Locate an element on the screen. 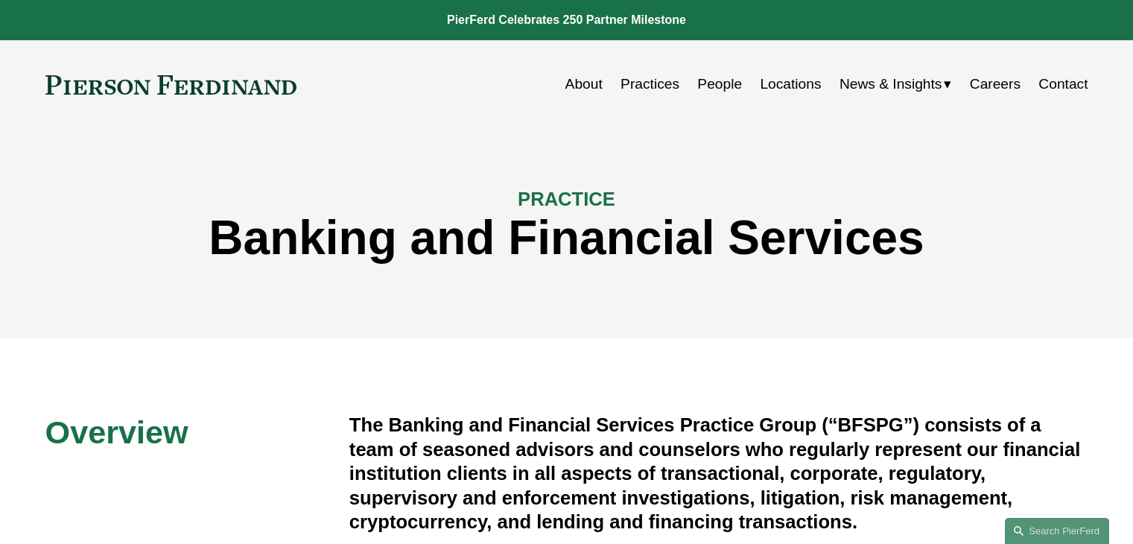 The height and width of the screenshot is (544, 1133). h4: The Banking and Financial Services Practice Group (“BFSPG”) consists of a team of seasoned adviso... is located at coordinates (719, 473).